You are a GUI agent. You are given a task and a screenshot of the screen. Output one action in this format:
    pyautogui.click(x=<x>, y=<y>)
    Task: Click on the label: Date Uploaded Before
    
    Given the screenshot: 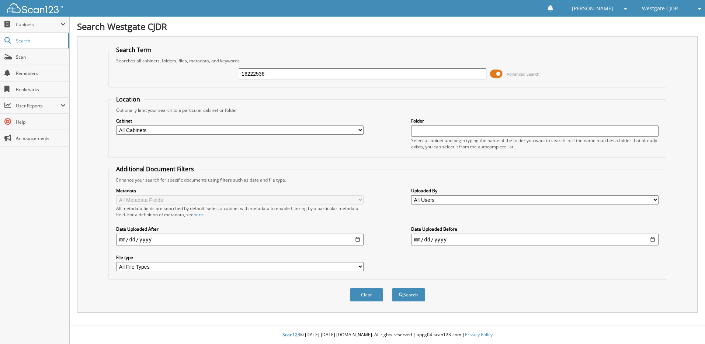 What is the action you would take?
    pyautogui.click(x=535, y=229)
    